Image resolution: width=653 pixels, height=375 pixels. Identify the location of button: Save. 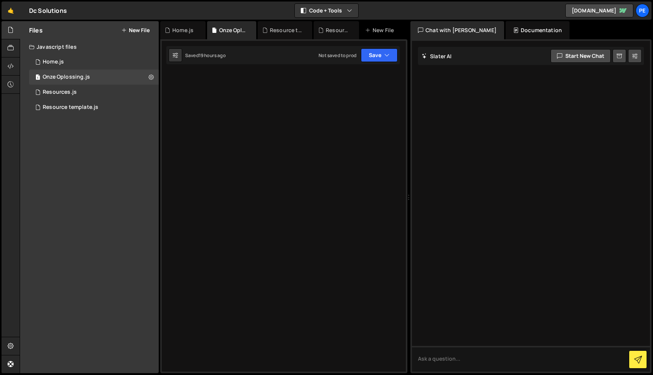
(379, 55).